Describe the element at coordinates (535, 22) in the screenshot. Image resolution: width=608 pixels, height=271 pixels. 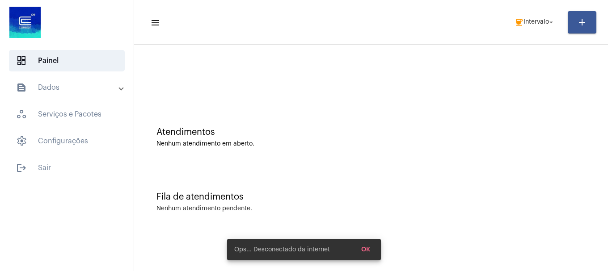
I see `button: Intervalo` at that location.